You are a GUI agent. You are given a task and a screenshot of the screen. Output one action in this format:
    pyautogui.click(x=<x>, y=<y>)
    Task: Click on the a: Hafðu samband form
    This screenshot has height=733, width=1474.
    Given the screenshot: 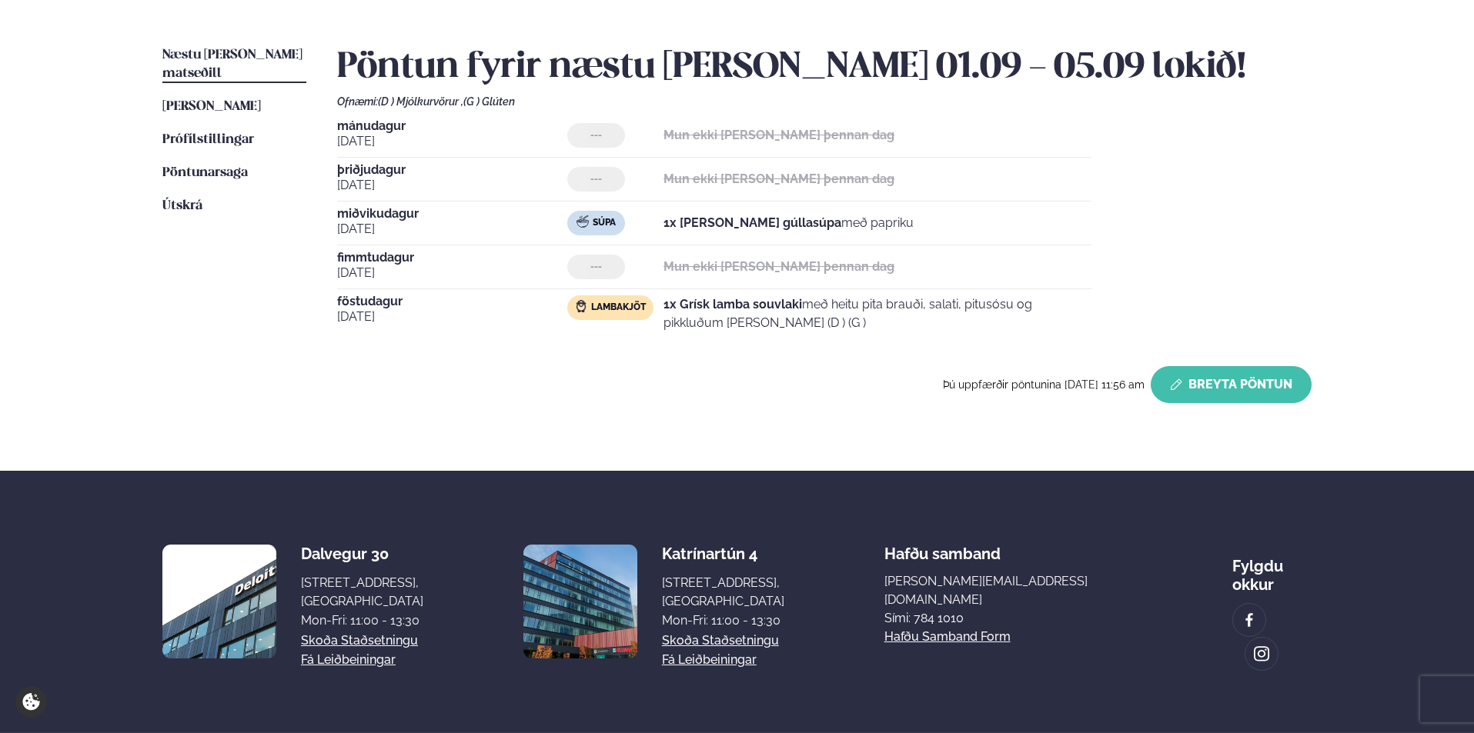 What is the action you would take?
    pyautogui.click(x=947, y=637)
    